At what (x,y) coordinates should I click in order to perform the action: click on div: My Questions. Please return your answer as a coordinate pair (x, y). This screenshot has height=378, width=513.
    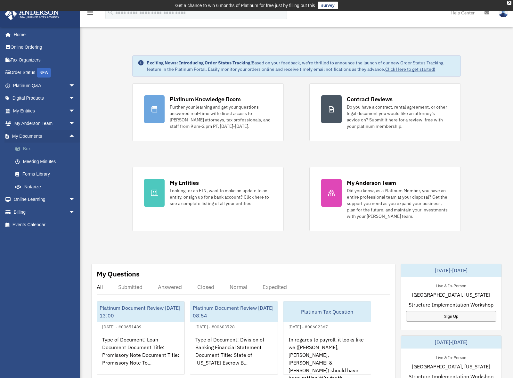
    Looking at the image, I should click on (118, 274).